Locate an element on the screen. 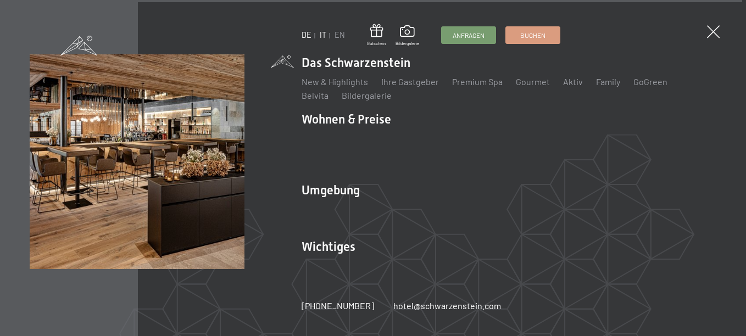  a: IT is located at coordinates (323, 35).